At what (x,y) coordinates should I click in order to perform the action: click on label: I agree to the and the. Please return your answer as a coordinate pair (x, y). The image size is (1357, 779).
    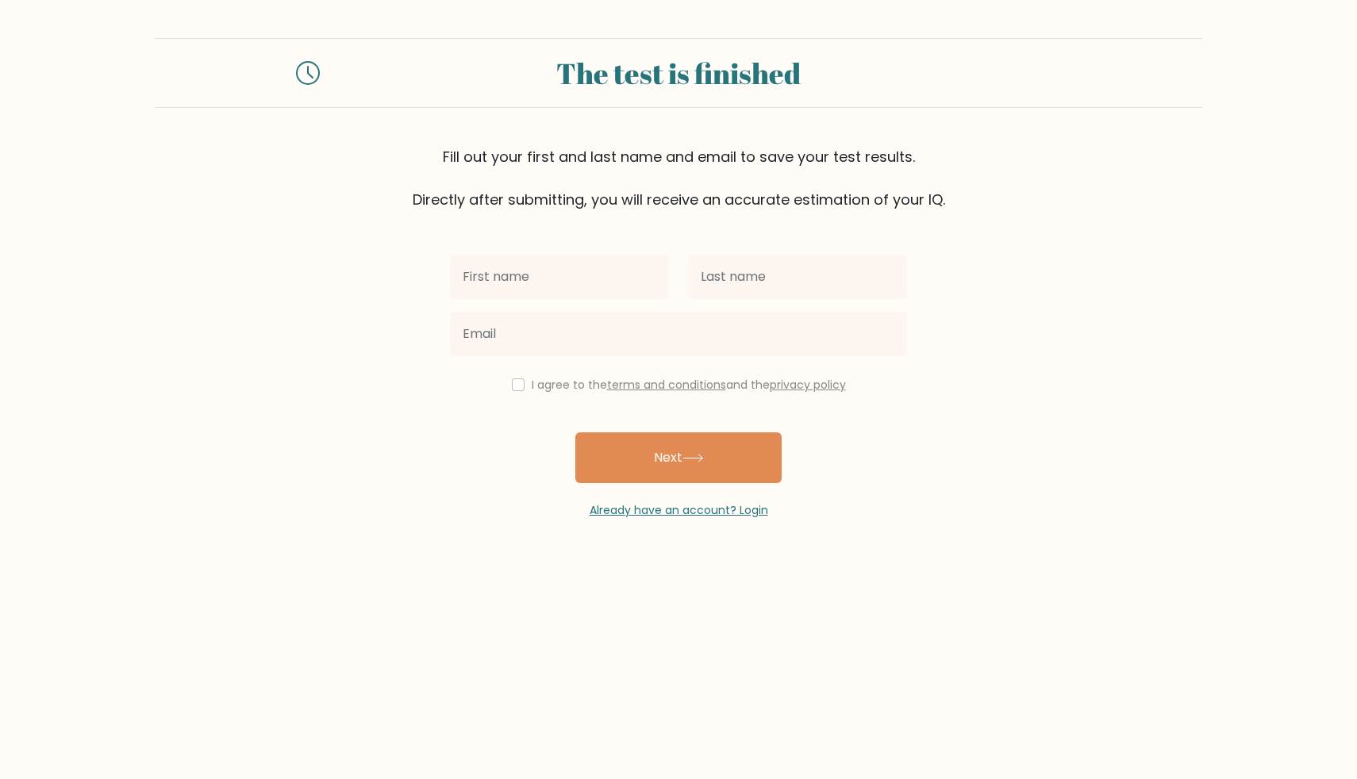
    Looking at the image, I should click on (689, 385).